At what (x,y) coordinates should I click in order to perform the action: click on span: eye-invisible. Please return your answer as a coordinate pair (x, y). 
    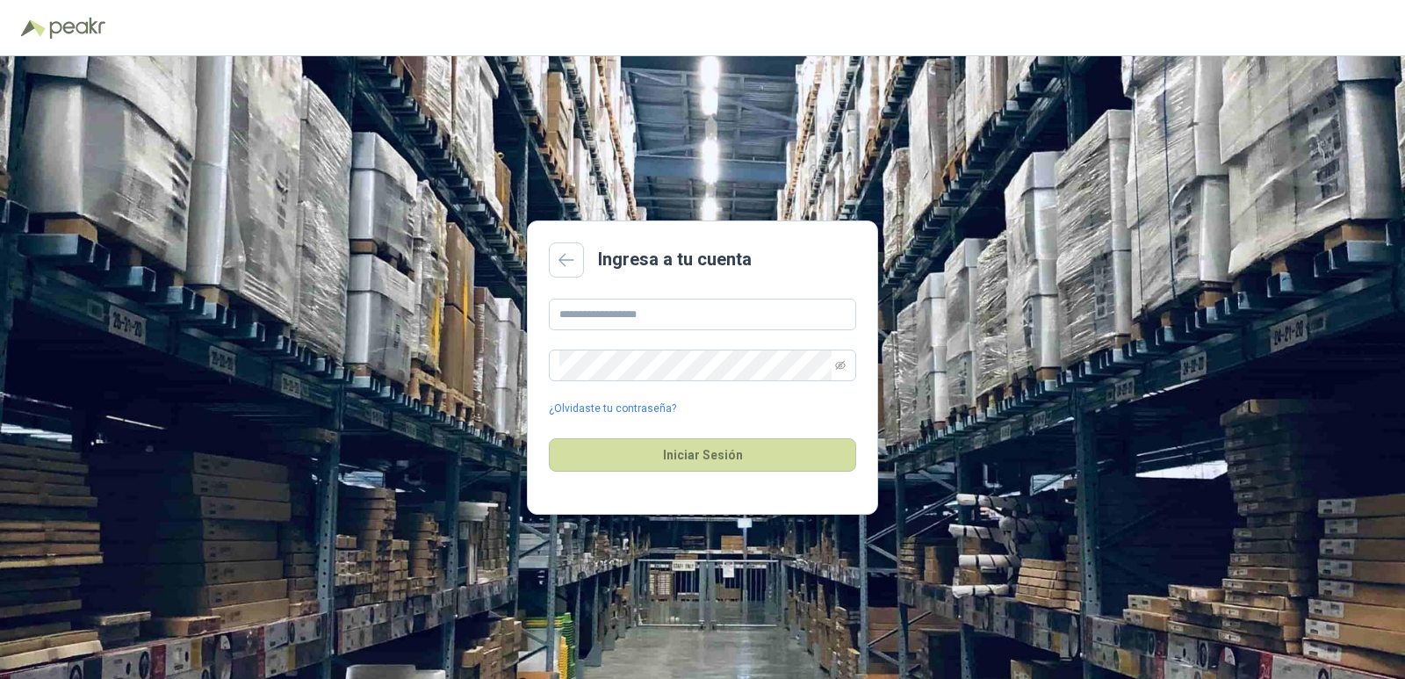
    Looking at the image, I should click on (840, 365).